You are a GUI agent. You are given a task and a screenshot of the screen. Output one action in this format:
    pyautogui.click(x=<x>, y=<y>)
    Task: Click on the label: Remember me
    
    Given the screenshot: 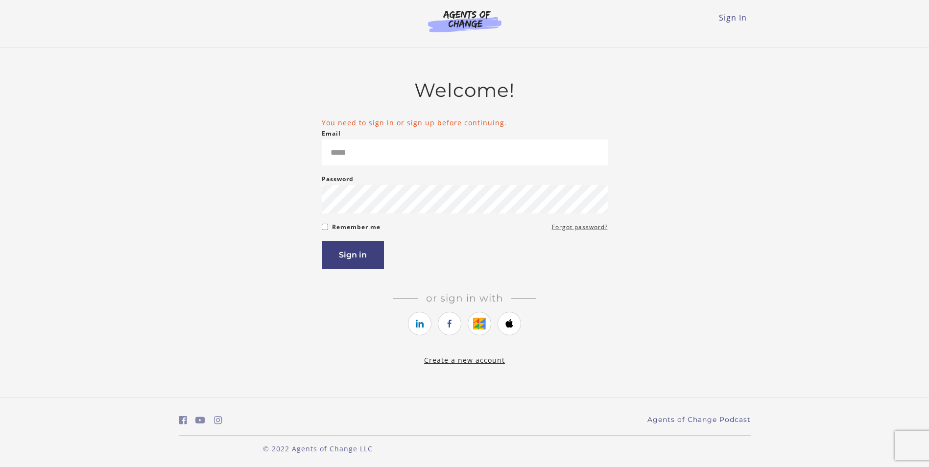 What is the action you would take?
    pyautogui.click(x=356, y=227)
    